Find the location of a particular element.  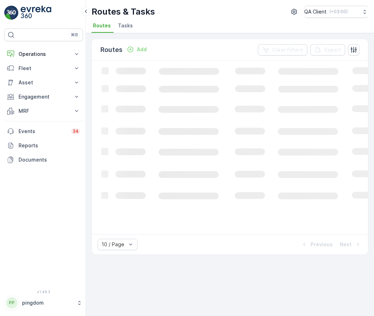

button: Previous is located at coordinates (317, 245).